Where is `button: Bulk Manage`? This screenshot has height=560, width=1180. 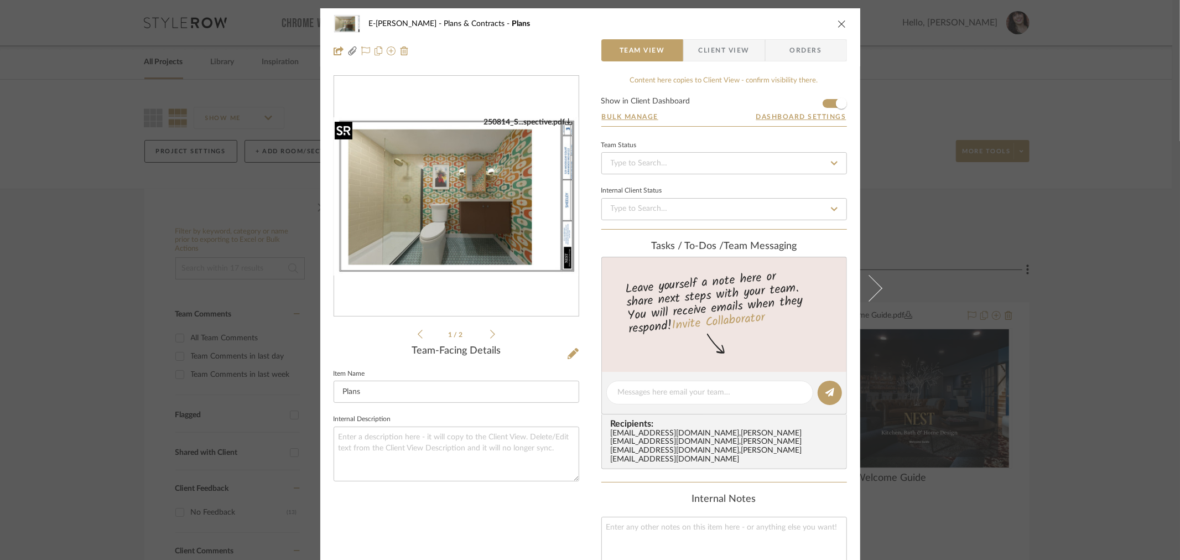 button: Bulk Manage is located at coordinates (630, 117).